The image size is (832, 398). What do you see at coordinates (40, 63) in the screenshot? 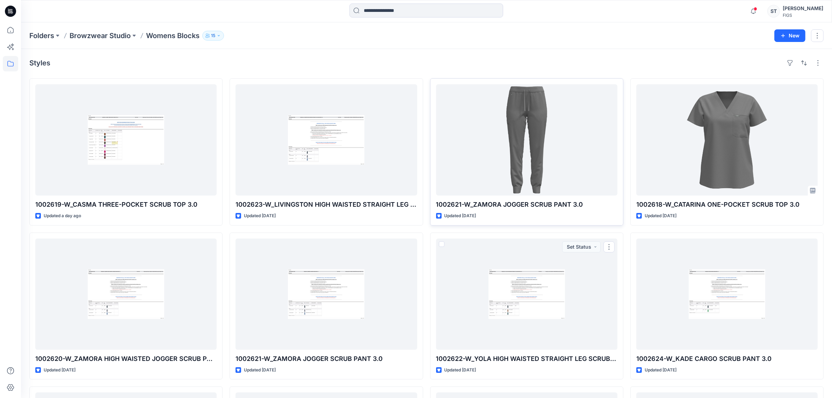
I see `h4: Styles` at bounding box center [40, 63].